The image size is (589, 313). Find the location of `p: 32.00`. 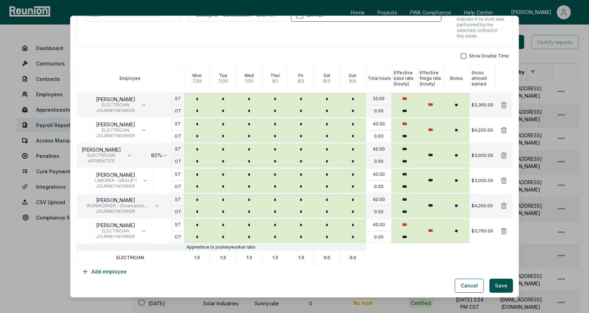

p: 32.00 is located at coordinates (378, 99).